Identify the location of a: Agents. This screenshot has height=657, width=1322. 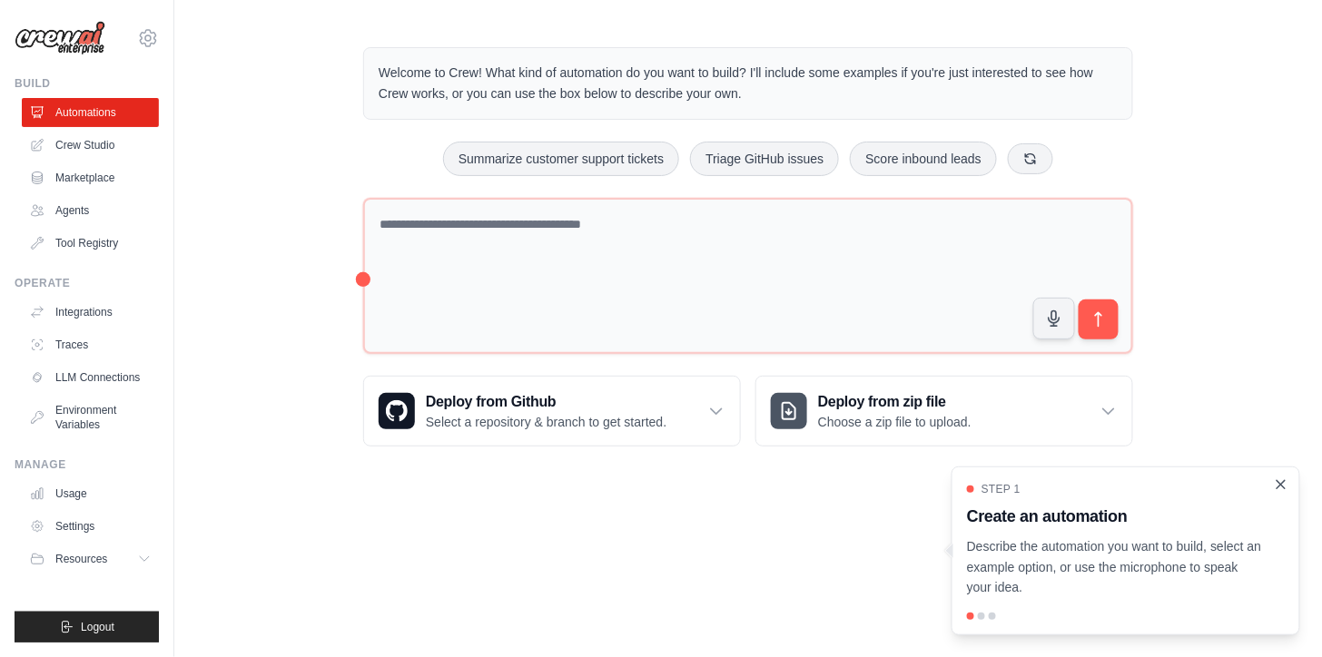
(90, 211).